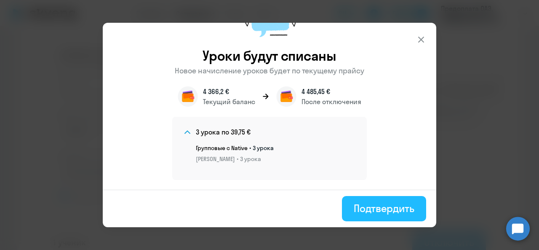  Describe the element at coordinates (331, 91) in the screenshot. I see `p: 4 485,45 €` at that location.